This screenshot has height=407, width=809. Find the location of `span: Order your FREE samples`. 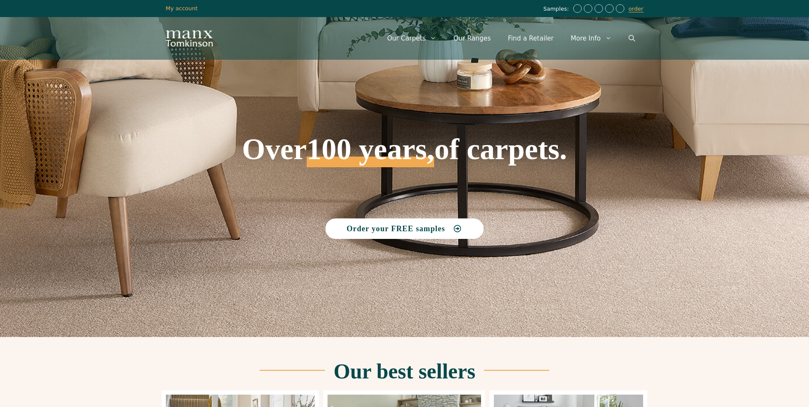

span: Order your FREE samples is located at coordinates (396, 229).